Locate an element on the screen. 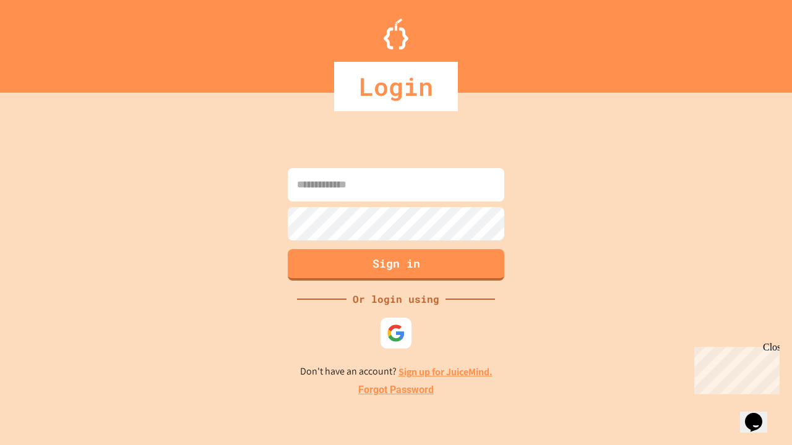 The width and height of the screenshot is (792, 445). p: Don't have an account? is located at coordinates (396, 372).